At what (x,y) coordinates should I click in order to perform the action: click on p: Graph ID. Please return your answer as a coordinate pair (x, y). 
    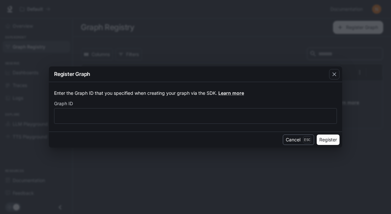
    Looking at the image, I should click on (64, 104).